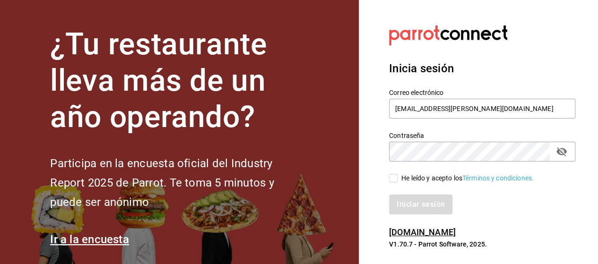 Image resolution: width=598 pixels, height=264 pixels. What do you see at coordinates (89, 240) in the screenshot?
I see `a: Ir a la encuesta` at bounding box center [89, 240].